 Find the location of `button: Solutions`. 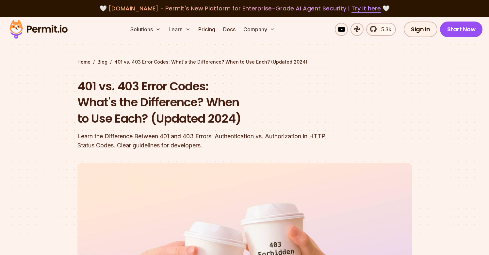

button: Solutions is located at coordinates (145, 29).